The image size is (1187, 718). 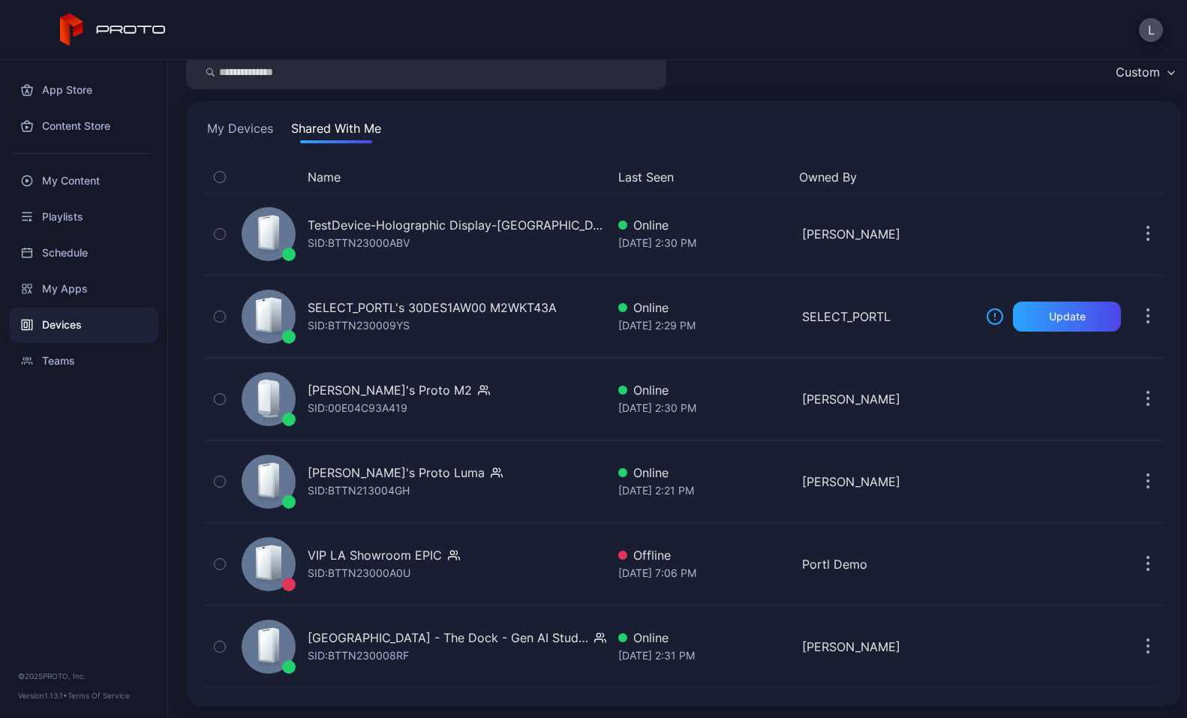 What do you see at coordinates (83, 289) in the screenshot?
I see `div: My Apps` at bounding box center [83, 289].